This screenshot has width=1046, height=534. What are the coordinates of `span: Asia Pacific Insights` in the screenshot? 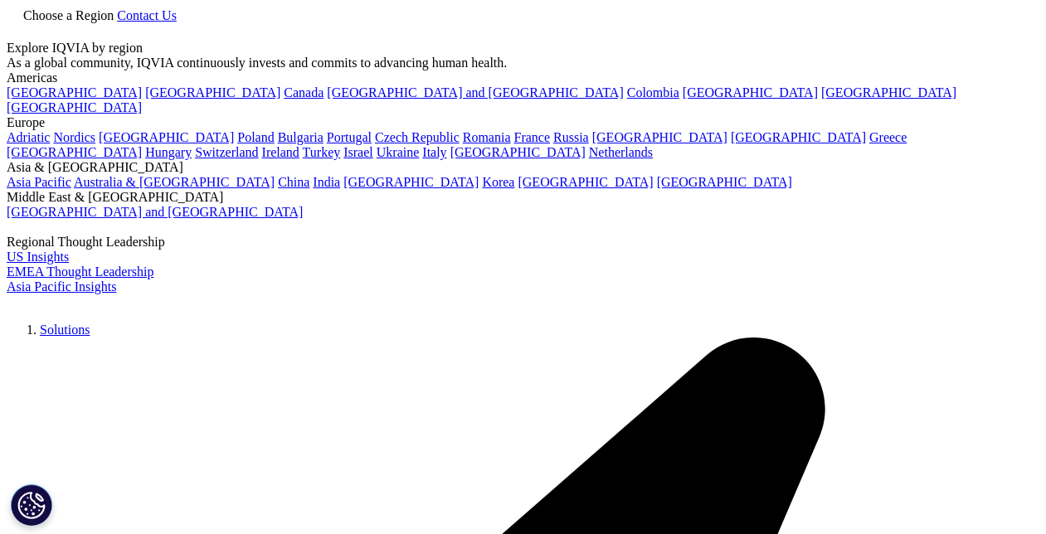 It's located at (61, 286).